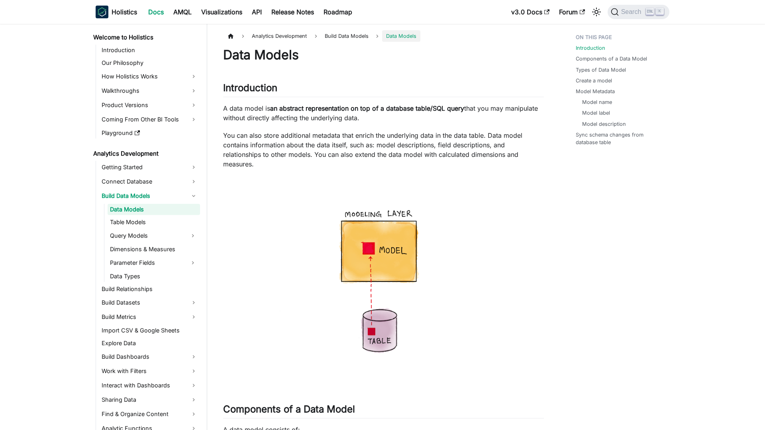 The width and height of the screenshot is (765, 430). Describe the element at coordinates (149, 196) in the screenshot. I see `a: Build Data Models` at that location.